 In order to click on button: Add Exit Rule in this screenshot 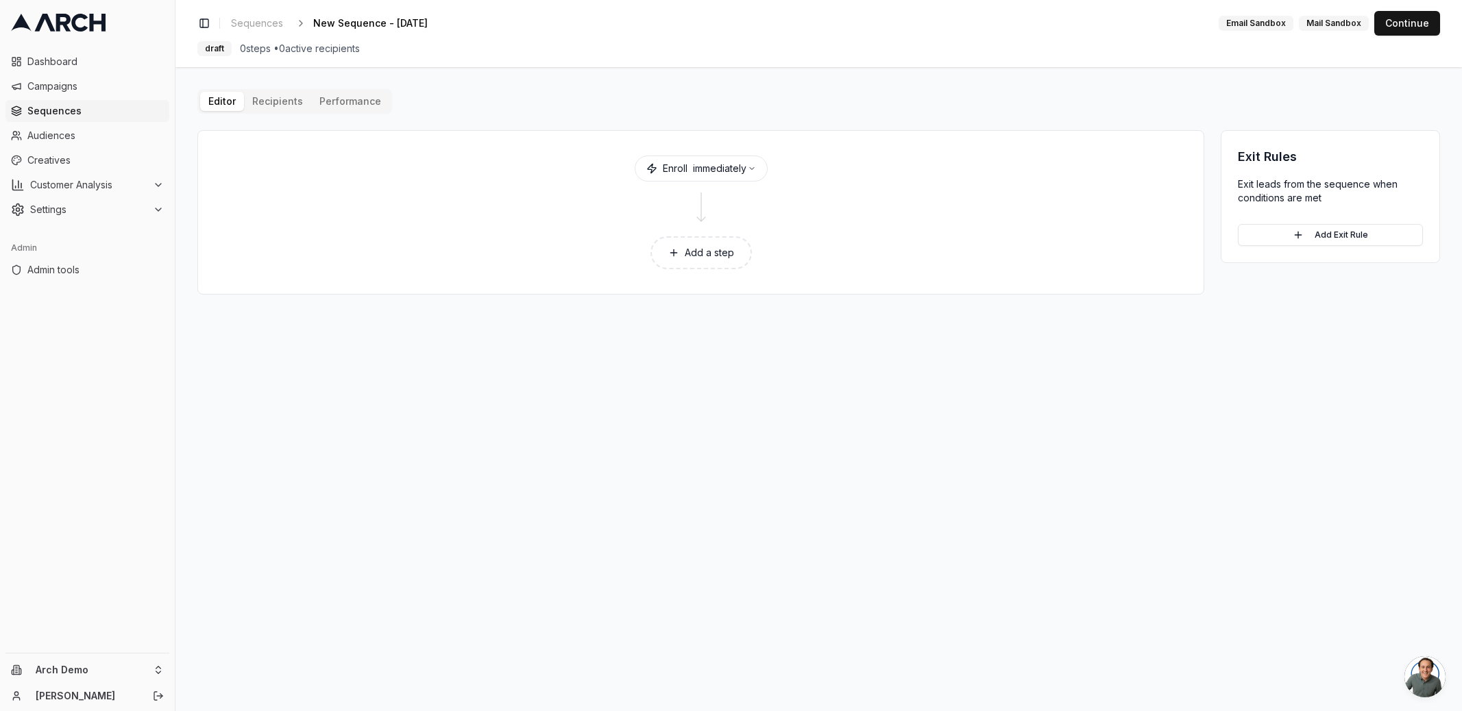, I will do `click(1330, 235)`.